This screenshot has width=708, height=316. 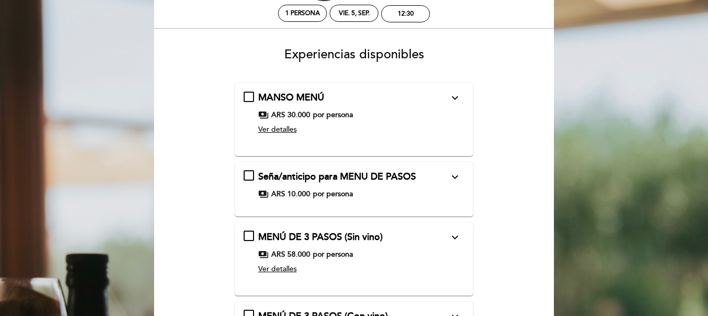 I want to click on md-checkbox: MANSO MENÚ expand_more En caso de haber NIÑOS menores a 14 años el valor del MENU INFANTIL (milan..., so click(x=354, y=115).